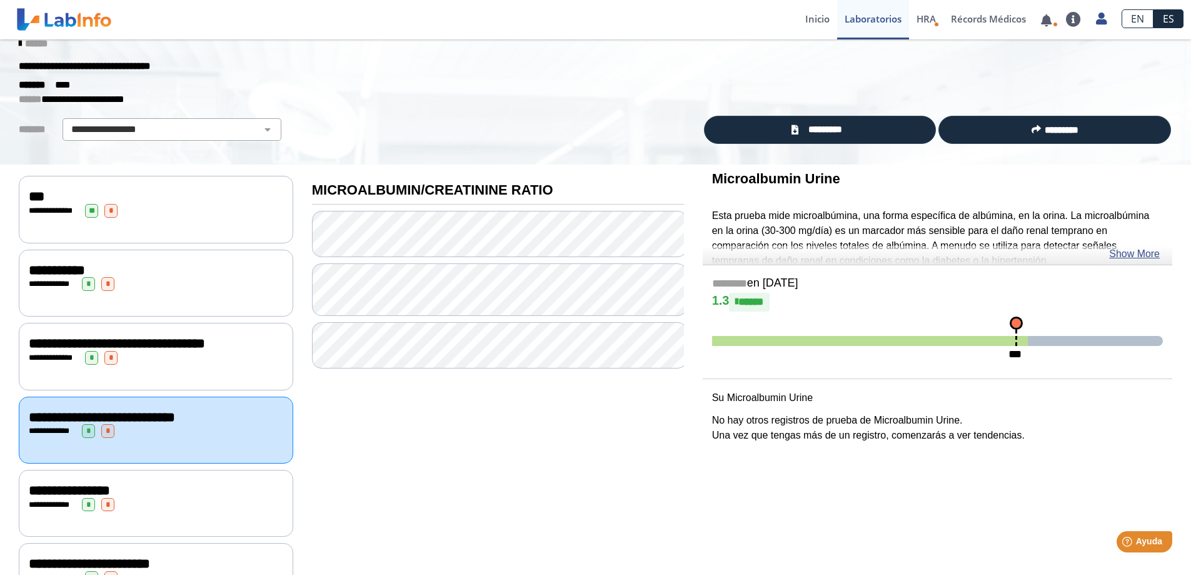 This screenshot has width=1191, height=575. What do you see at coordinates (937, 238) in the screenshot?
I see `p: Esta prueba mide microalbúmina, una forma específica de albúmina, en la orina. La microalbúmina e...` at bounding box center [937, 238].